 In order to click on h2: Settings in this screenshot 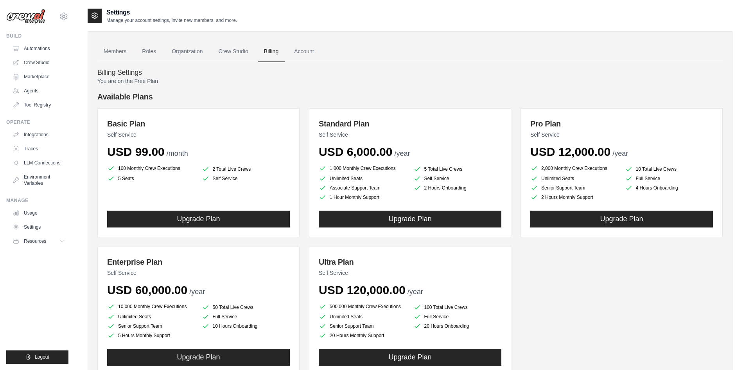, I will do `click(172, 13)`.